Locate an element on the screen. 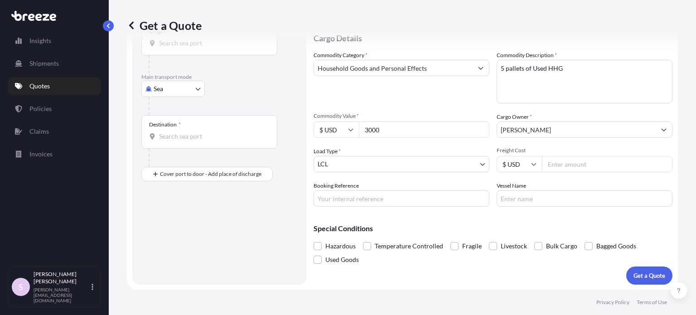 The image size is (696, 315). p: Terms of Use is located at coordinates (652, 302).